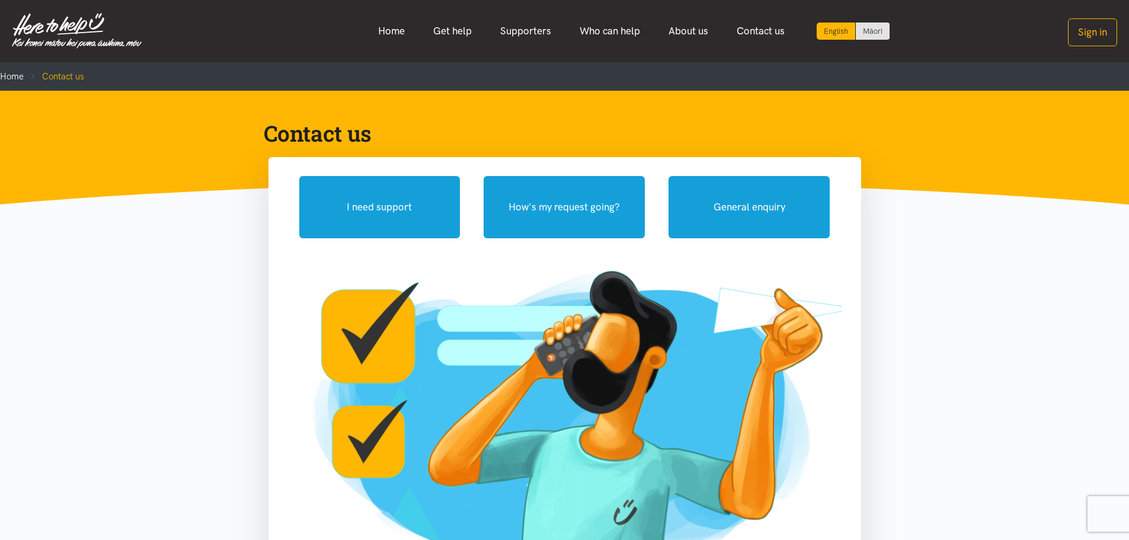 Image resolution: width=1129 pixels, height=540 pixels. I want to click on div: Current language, so click(836, 31).